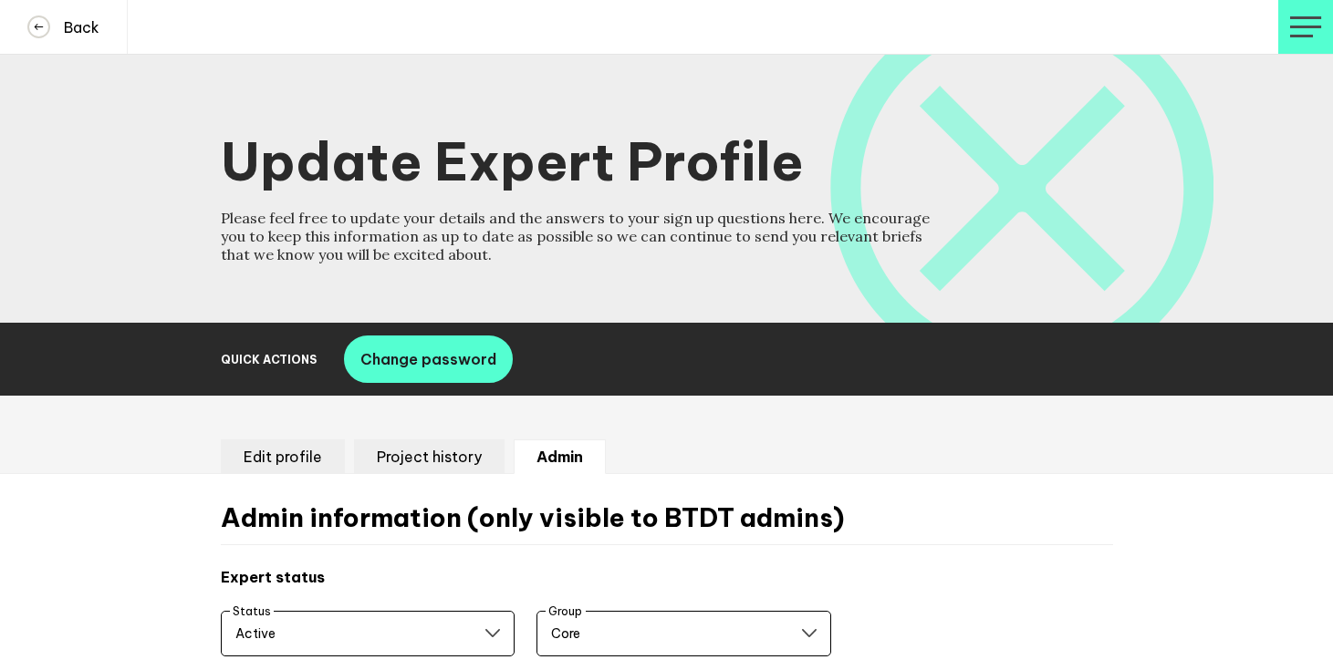 The height and width of the screenshot is (670, 1333). I want to click on li: Project history, so click(429, 457).